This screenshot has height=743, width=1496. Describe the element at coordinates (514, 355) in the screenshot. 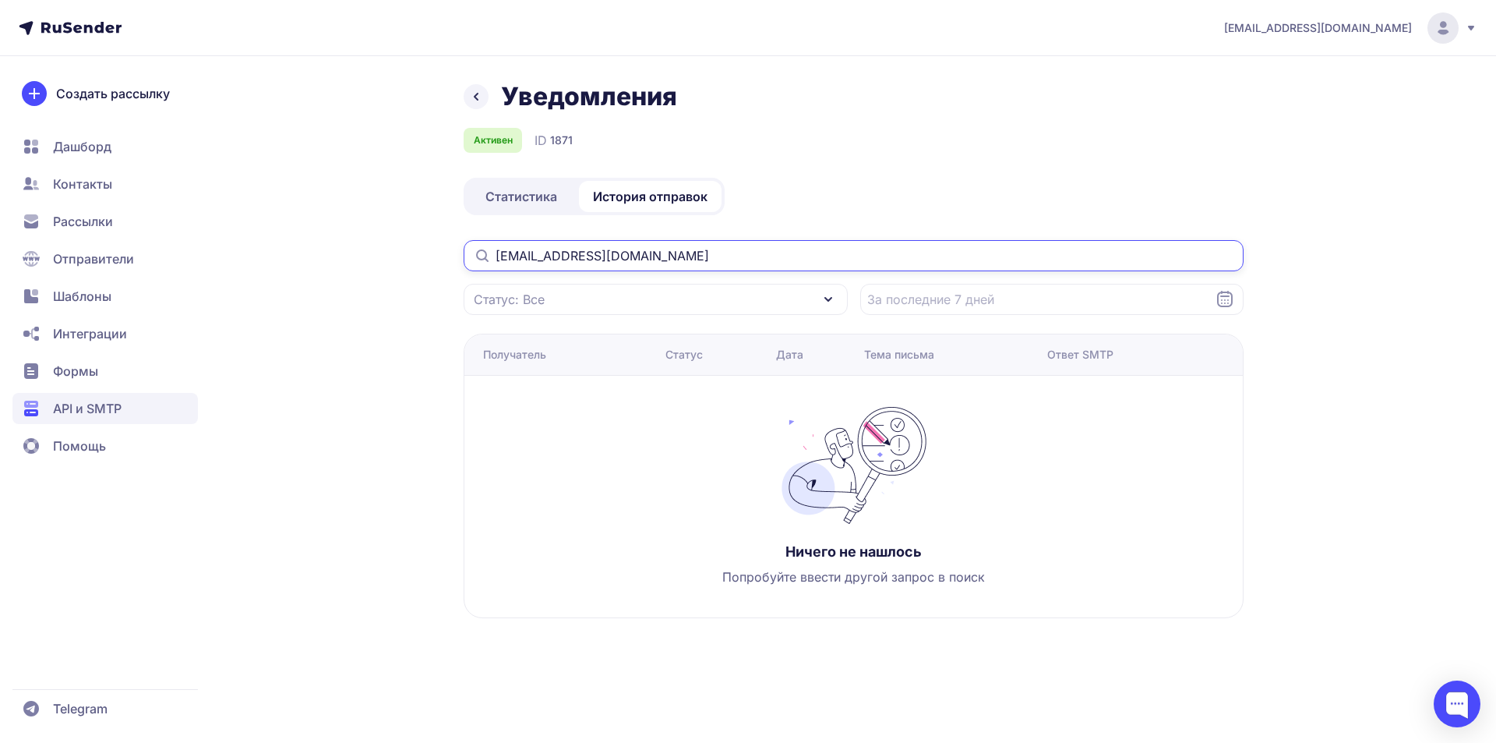

I see `div: Получатель` at that location.